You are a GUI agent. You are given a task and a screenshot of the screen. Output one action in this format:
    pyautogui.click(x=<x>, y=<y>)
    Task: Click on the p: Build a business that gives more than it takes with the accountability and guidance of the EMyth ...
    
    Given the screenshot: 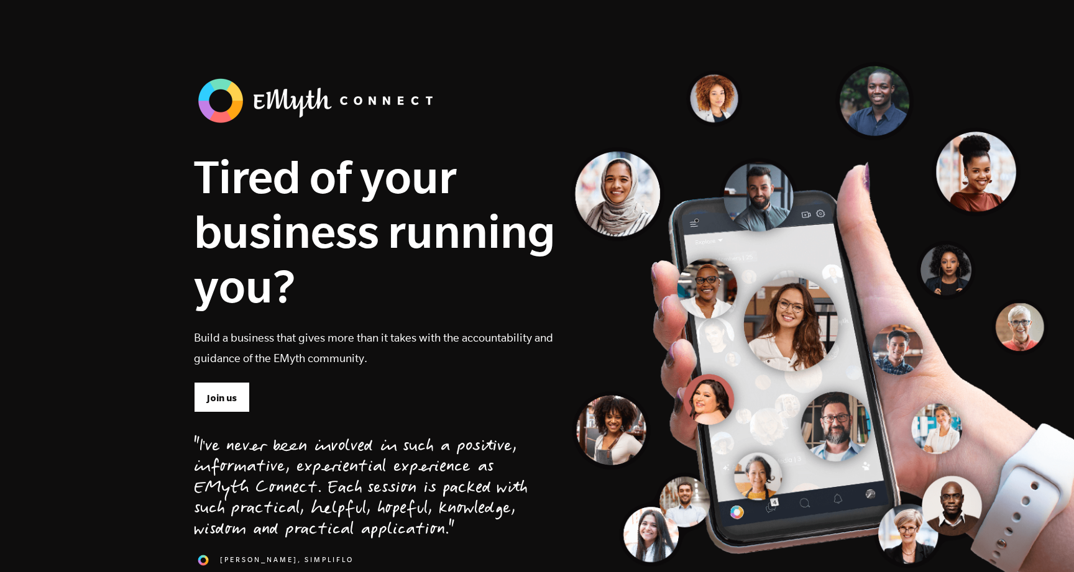 What is the action you would take?
    pyautogui.click(x=375, y=348)
    